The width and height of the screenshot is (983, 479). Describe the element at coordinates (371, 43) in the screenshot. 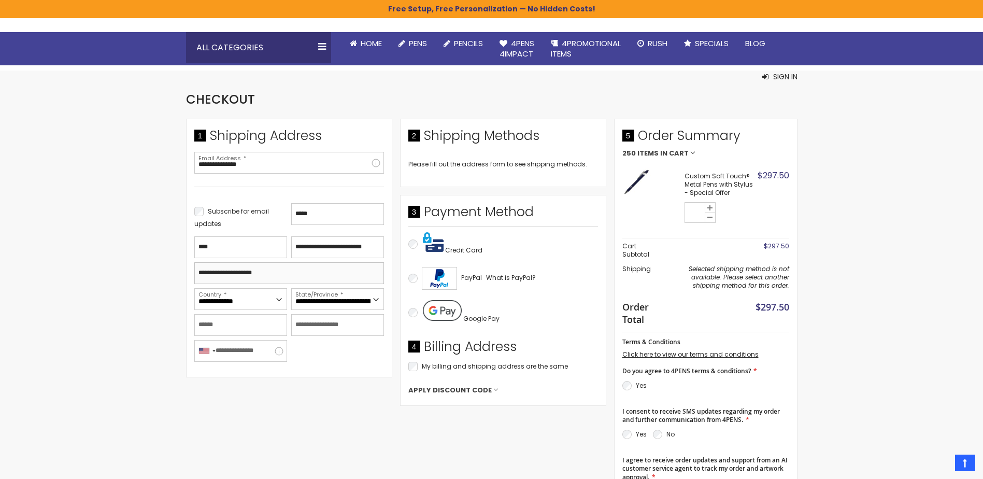

I see `span: Home` at that location.